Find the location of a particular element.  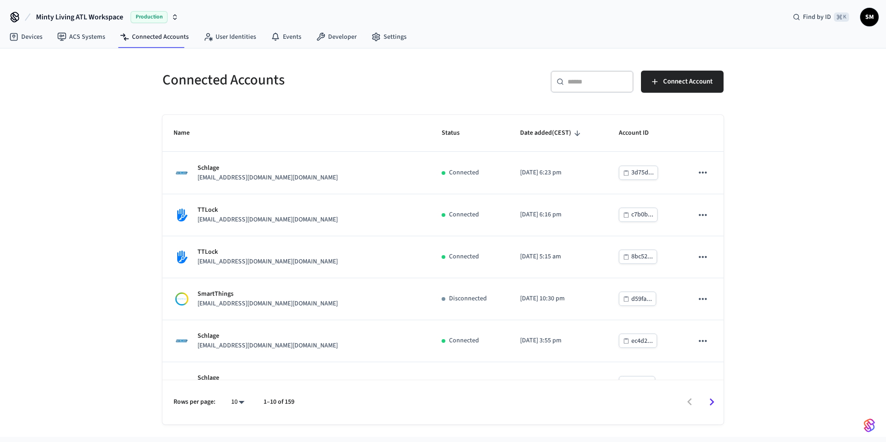

a: Connected Accounts is located at coordinates (154, 37).